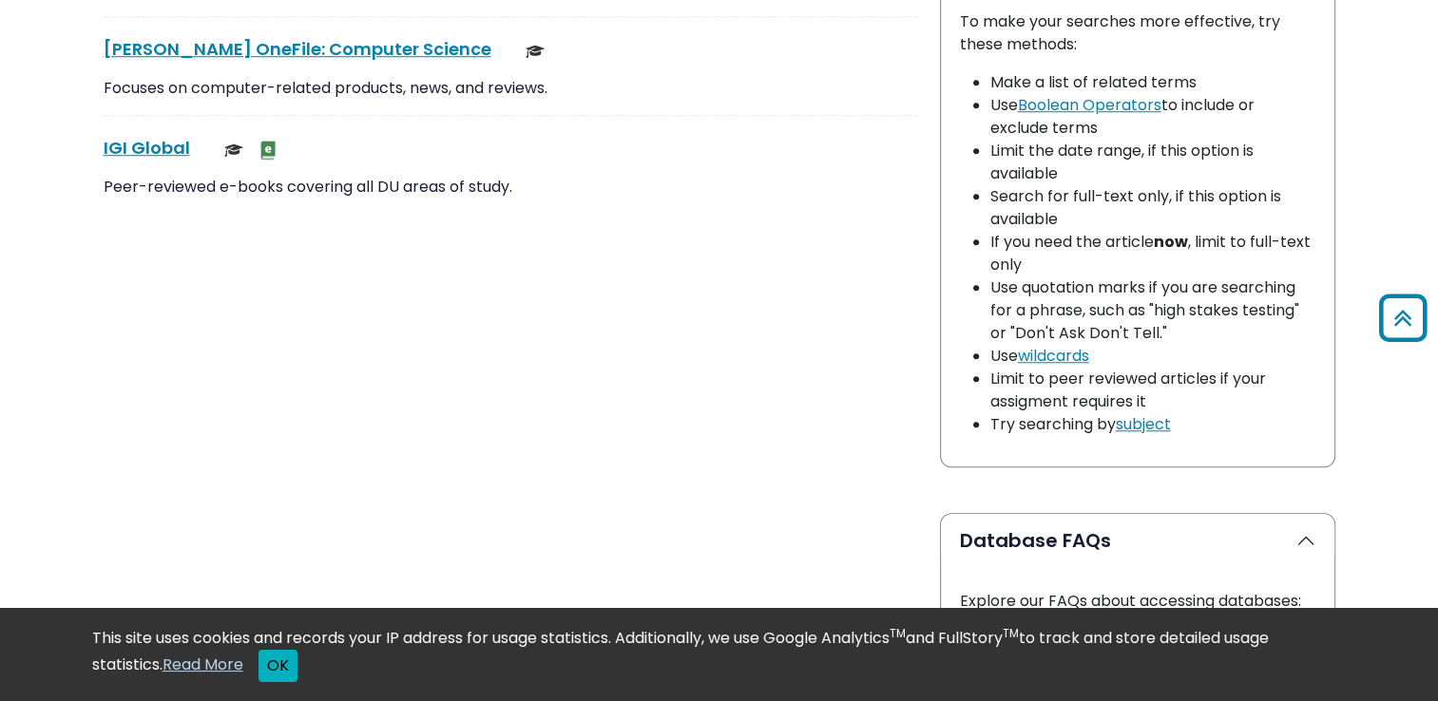 The height and width of the screenshot is (701, 1438). Describe the element at coordinates (1089, 105) in the screenshot. I see `a: Boolean Operators` at that location.